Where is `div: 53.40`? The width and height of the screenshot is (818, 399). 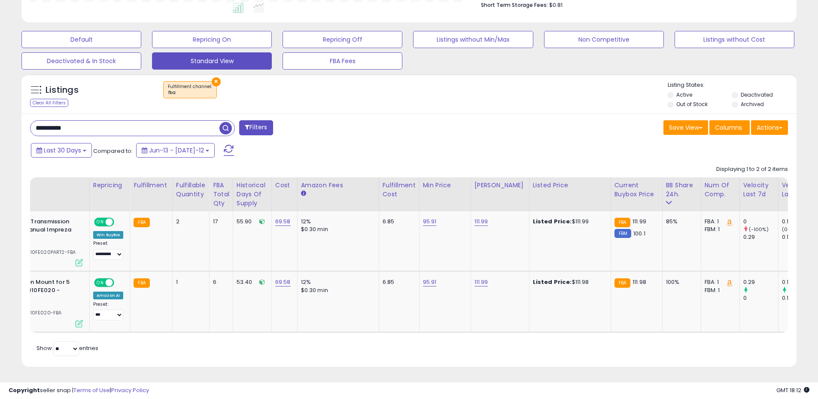 div: 53.40 is located at coordinates (251, 282).